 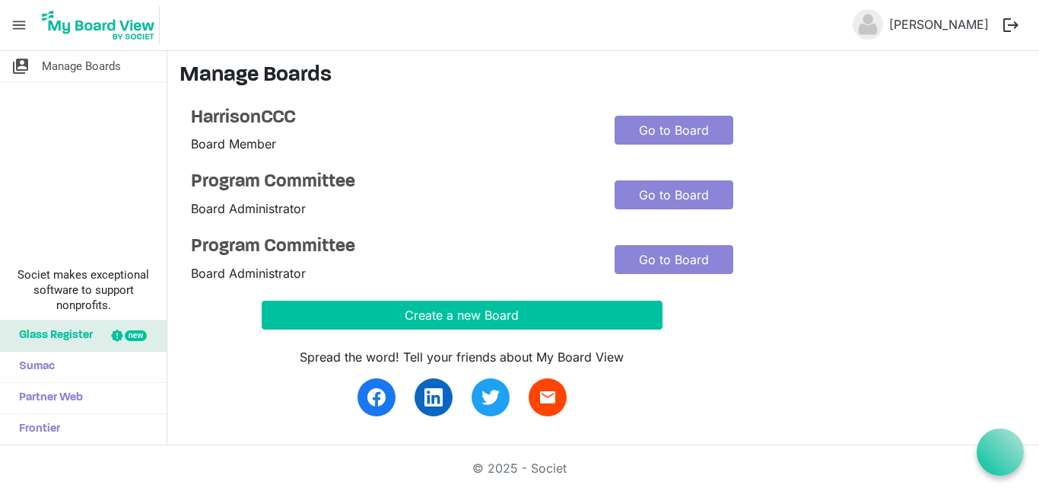 What do you see at coordinates (434, 397) in the screenshot?
I see `img: linkedin.svg` at bounding box center [434, 397].